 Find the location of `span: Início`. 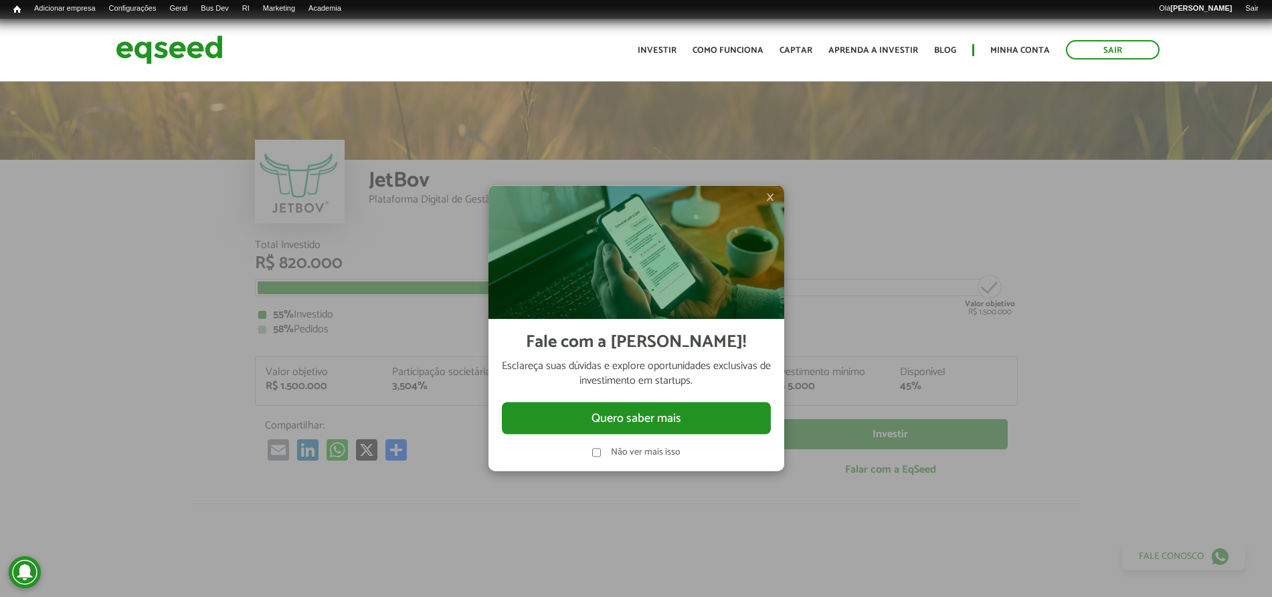

span: Início is located at coordinates (17, 9).